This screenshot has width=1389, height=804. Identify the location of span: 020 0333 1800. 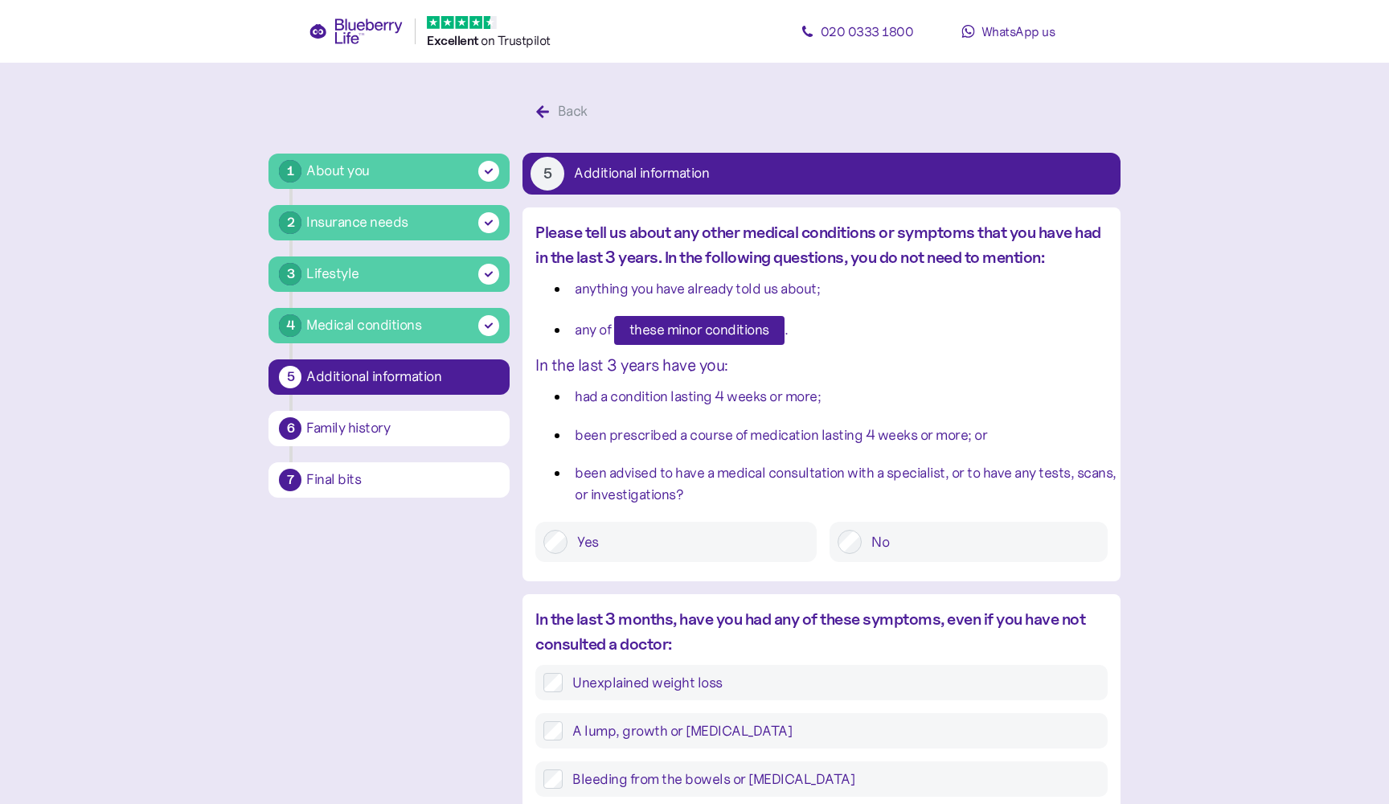
(867, 31).